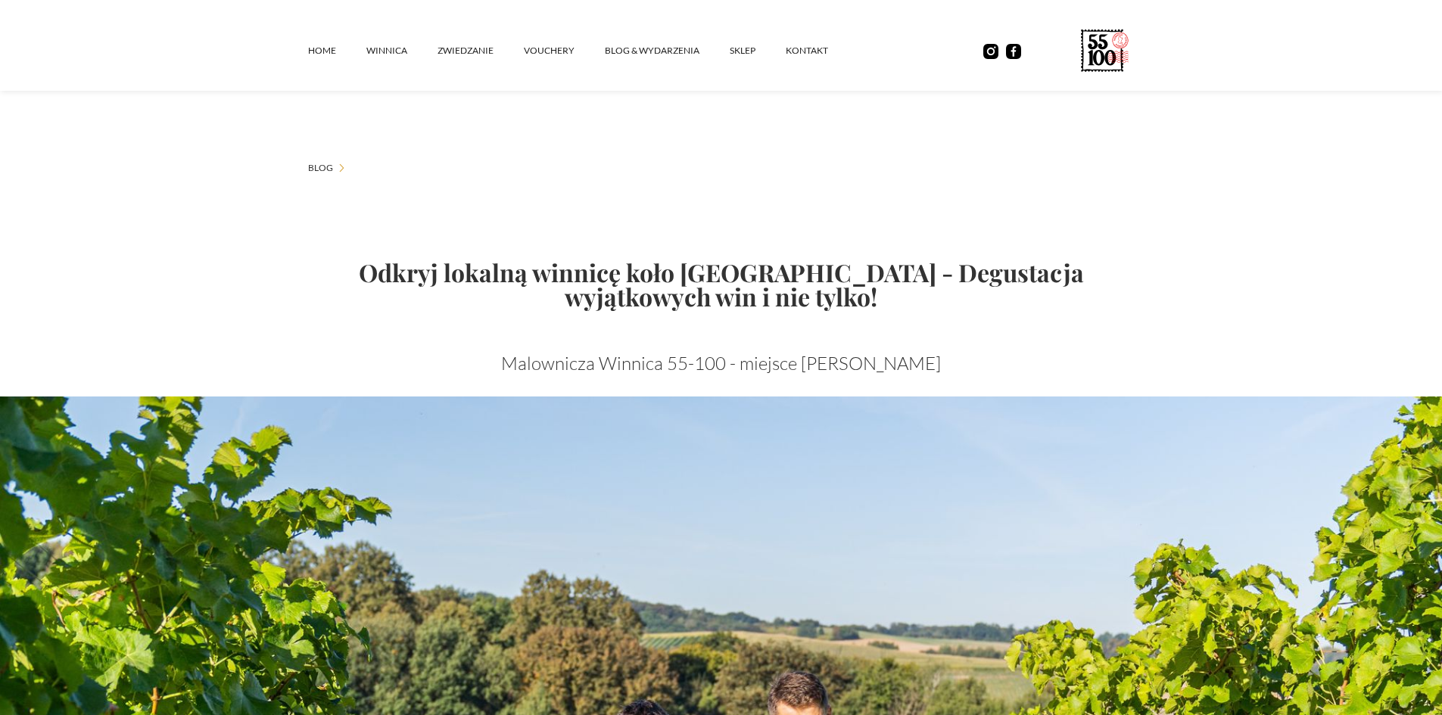  What do you see at coordinates (822, 51) in the screenshot?
I see `a: kontakt` at bounding box center [822, 51].